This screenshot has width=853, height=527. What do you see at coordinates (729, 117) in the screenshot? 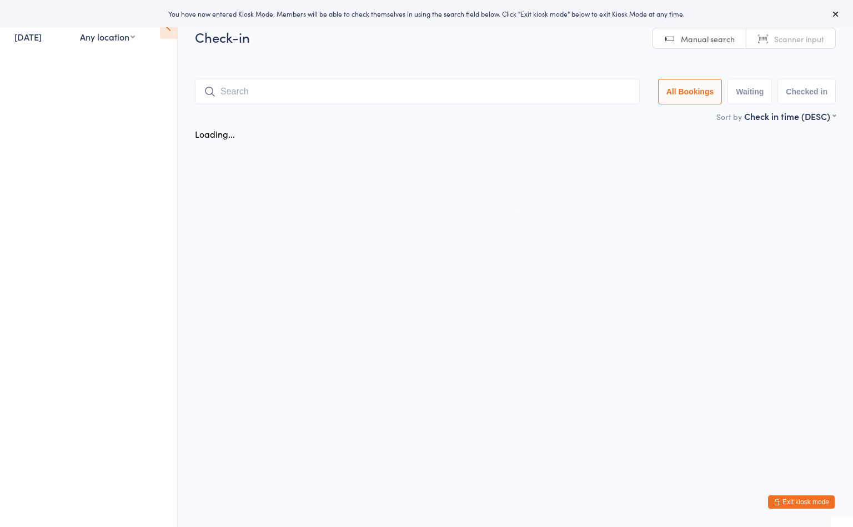
I see `label: Sort by` at bounding box center [729, 117].